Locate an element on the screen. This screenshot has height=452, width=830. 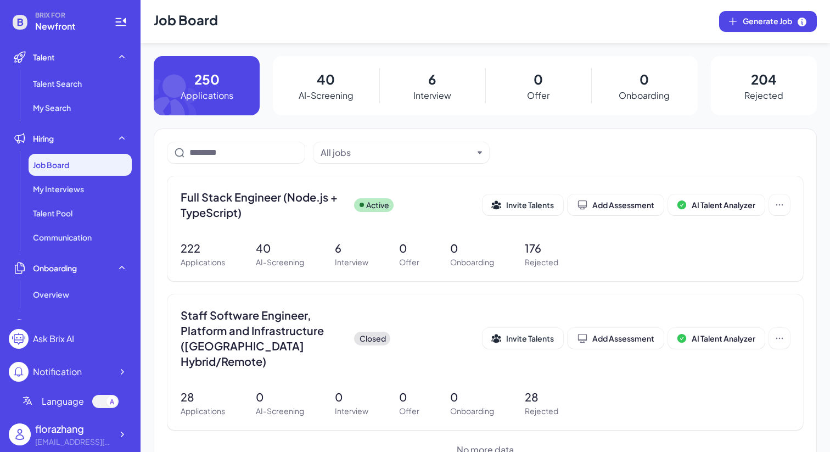
span: My Search is located at coordinates (52, 108).